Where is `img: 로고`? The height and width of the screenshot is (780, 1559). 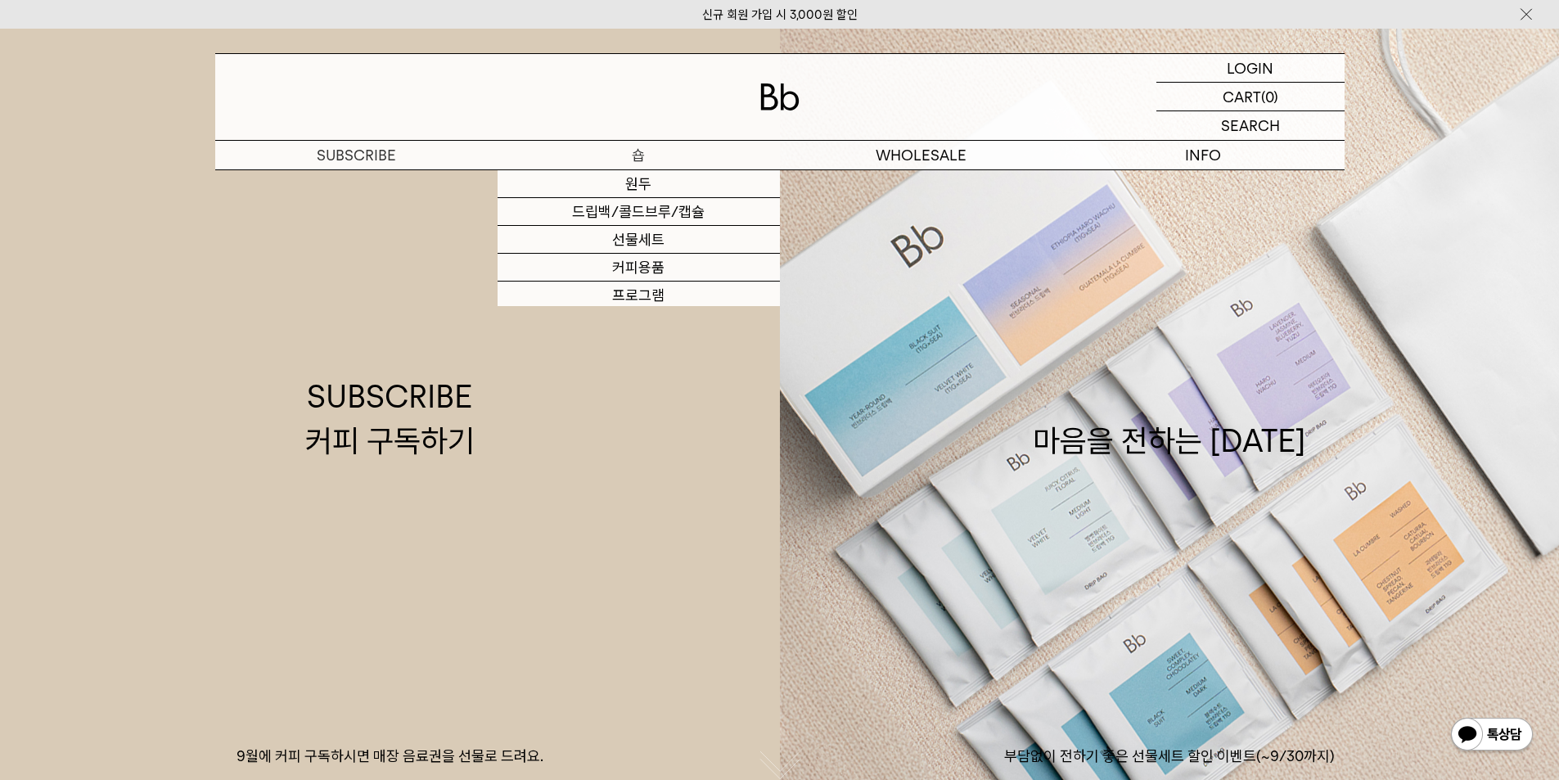 img: 로고 is located at coordinates (780, 97).